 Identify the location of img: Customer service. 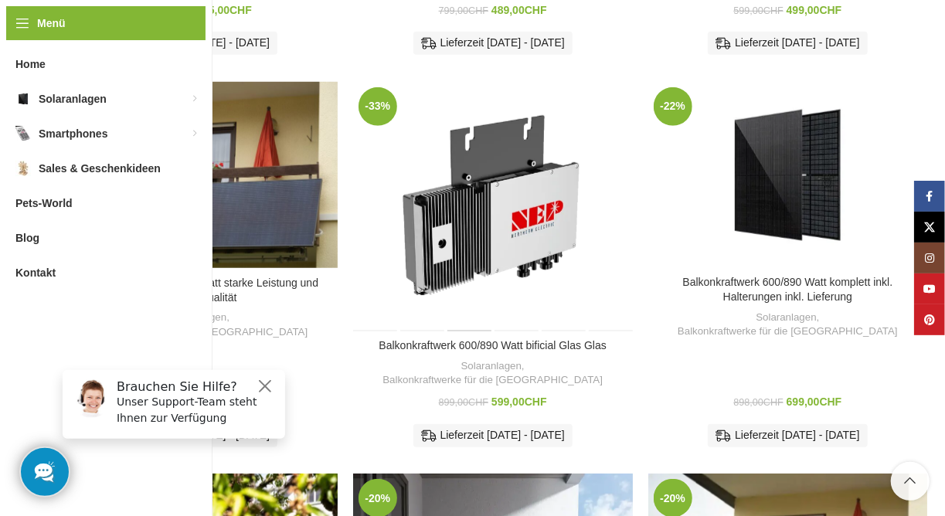
(41, 41).